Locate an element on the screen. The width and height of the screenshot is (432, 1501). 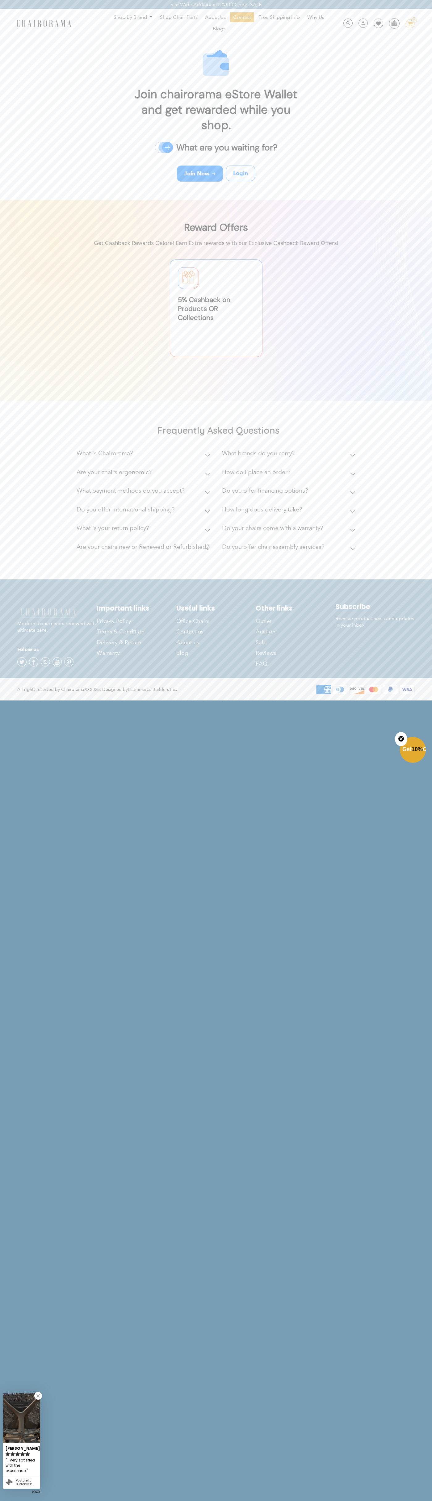
span: 10% is located at coordinates (417, 749).